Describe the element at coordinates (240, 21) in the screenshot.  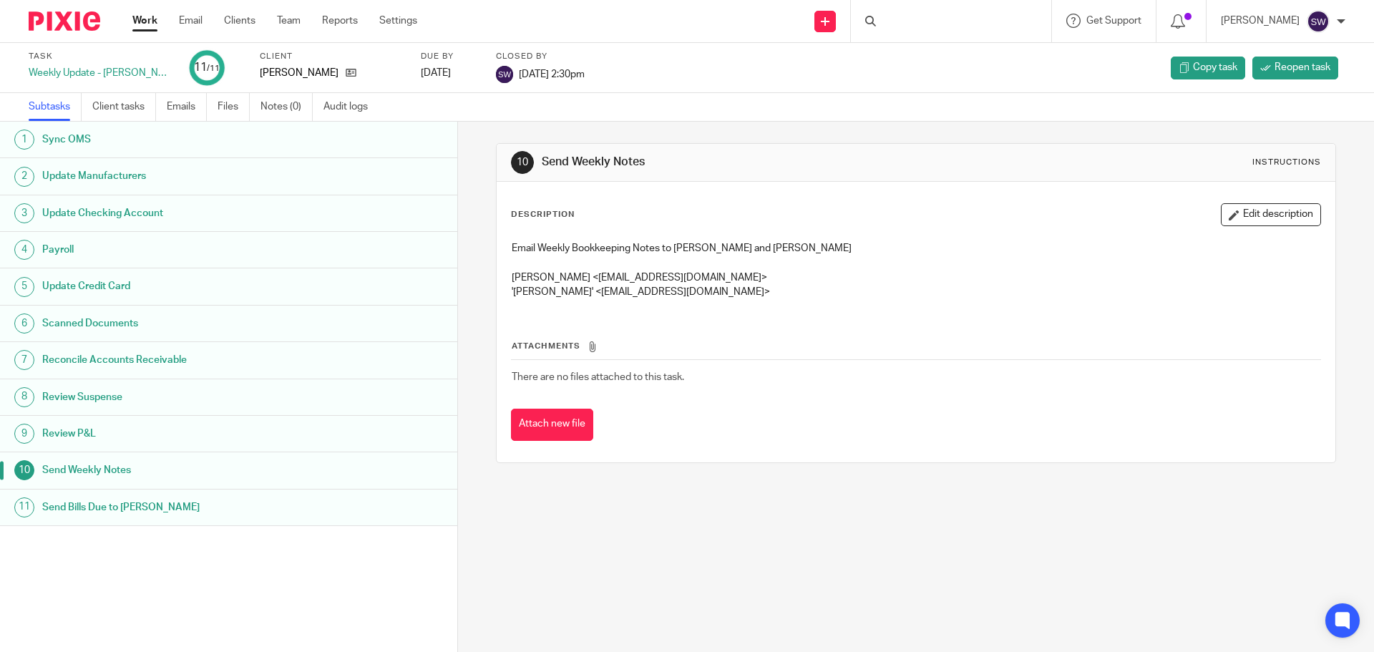
I see `a: Clients` at that location.